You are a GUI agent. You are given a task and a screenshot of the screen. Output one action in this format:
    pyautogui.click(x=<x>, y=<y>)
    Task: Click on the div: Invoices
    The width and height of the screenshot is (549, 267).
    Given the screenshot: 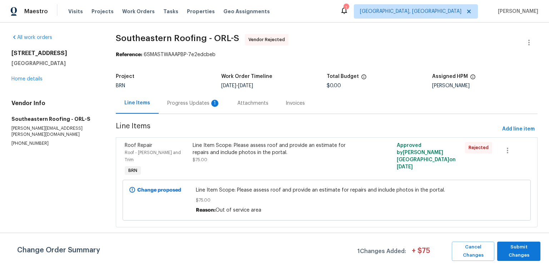 What is the action you would take?
    pyautogui.click(x=295, y=103)
    